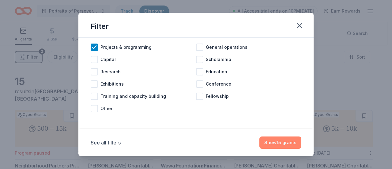  What do you see at coordinates (217, 72) in the screenshot?
I see `span: Education` at bounding box center [217, 72].